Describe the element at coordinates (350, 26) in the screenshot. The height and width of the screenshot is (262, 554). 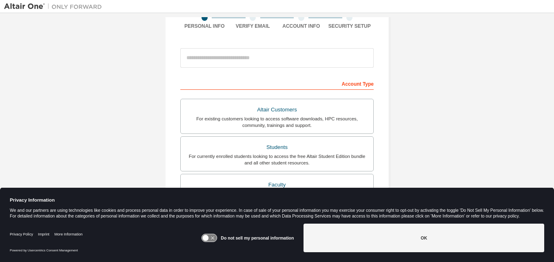
I see `div: Security Setup` at that location.